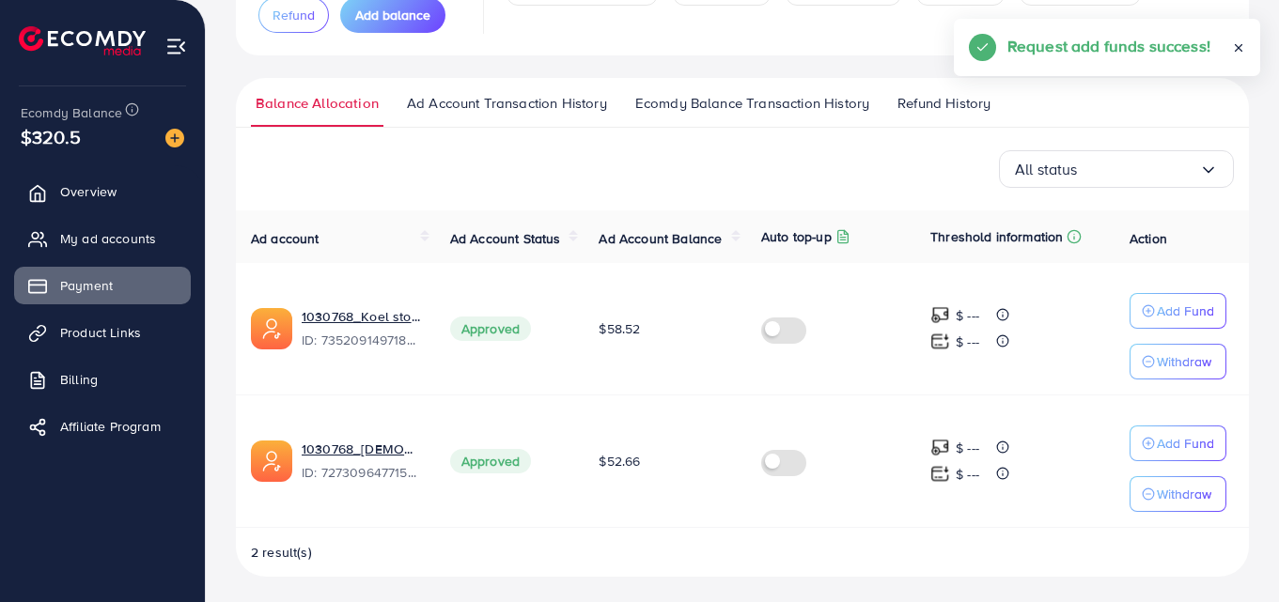 This screenshot has height=602, width=1279. What do you see at coordinates (1138, 169) in the screenshot?
I see `input: Search for option` at bounding box center [1138, 169].